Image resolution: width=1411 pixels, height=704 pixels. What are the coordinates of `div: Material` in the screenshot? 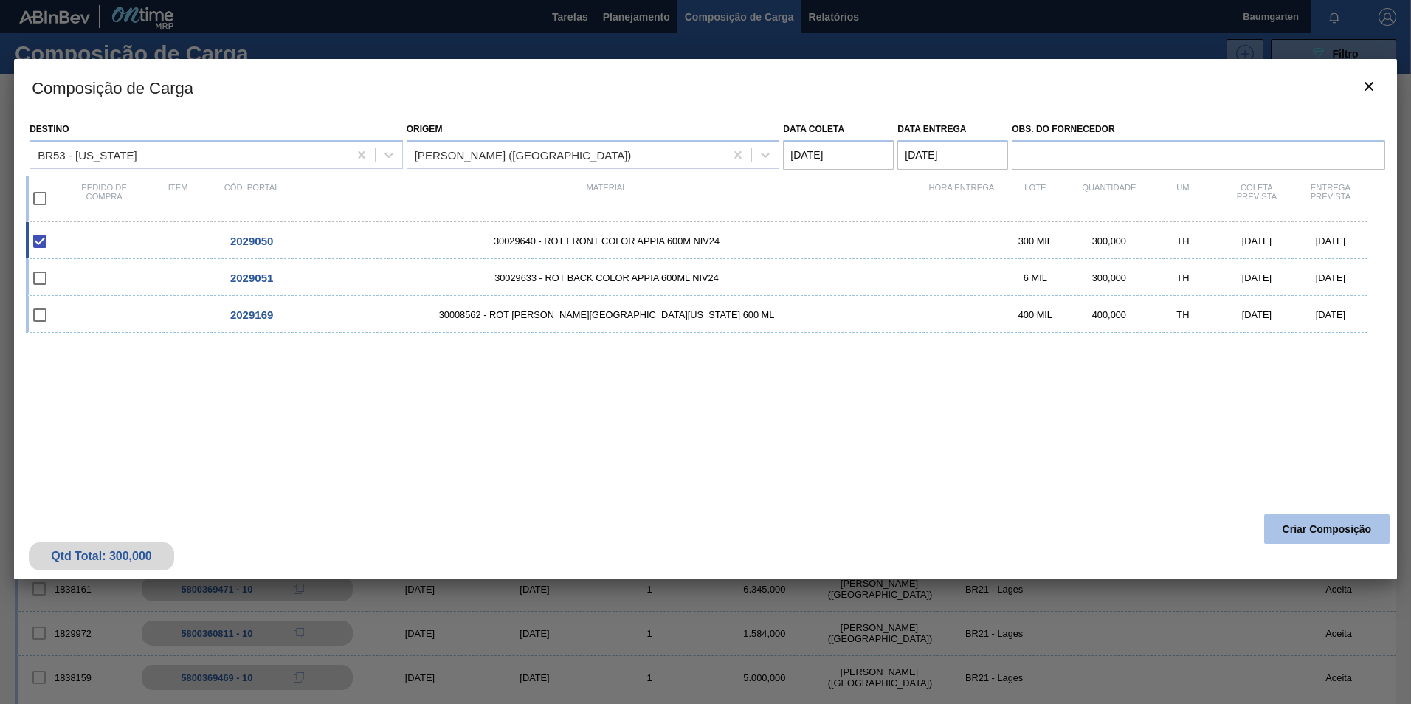 It's located at (607, 199).